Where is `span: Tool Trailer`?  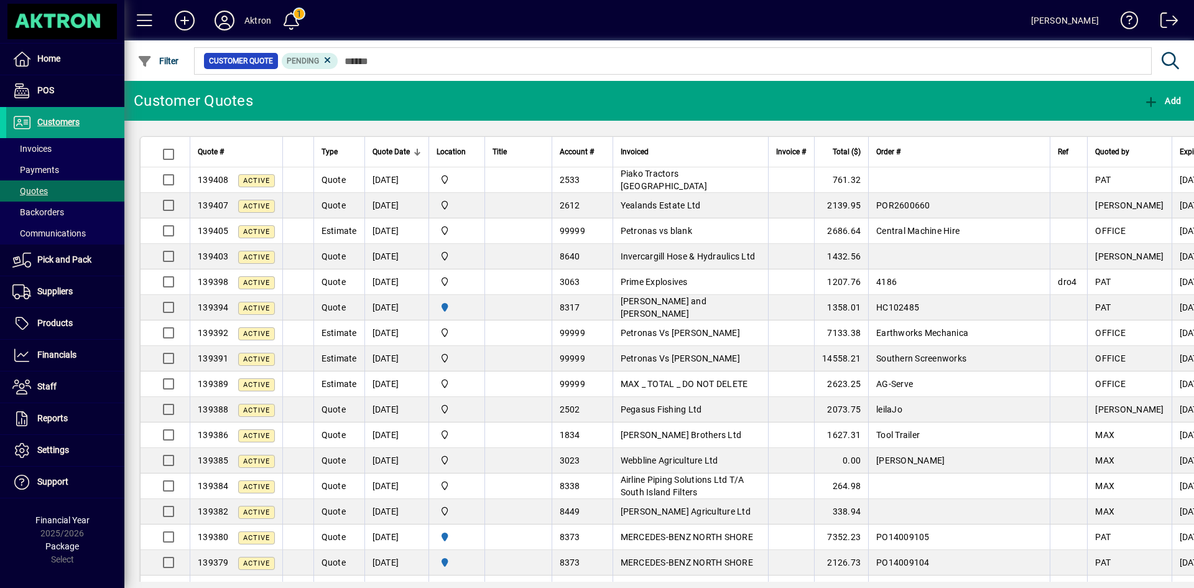
span: Tool Trailer is located at coordinates (898, 435).